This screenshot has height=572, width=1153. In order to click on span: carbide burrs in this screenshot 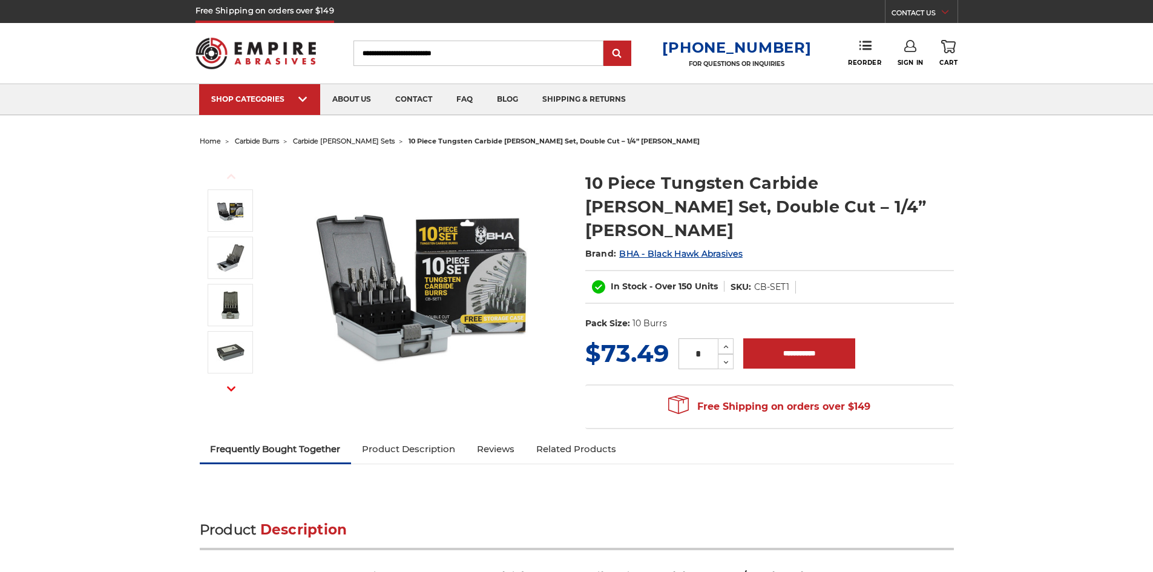, I will do `click(257, 141)`.